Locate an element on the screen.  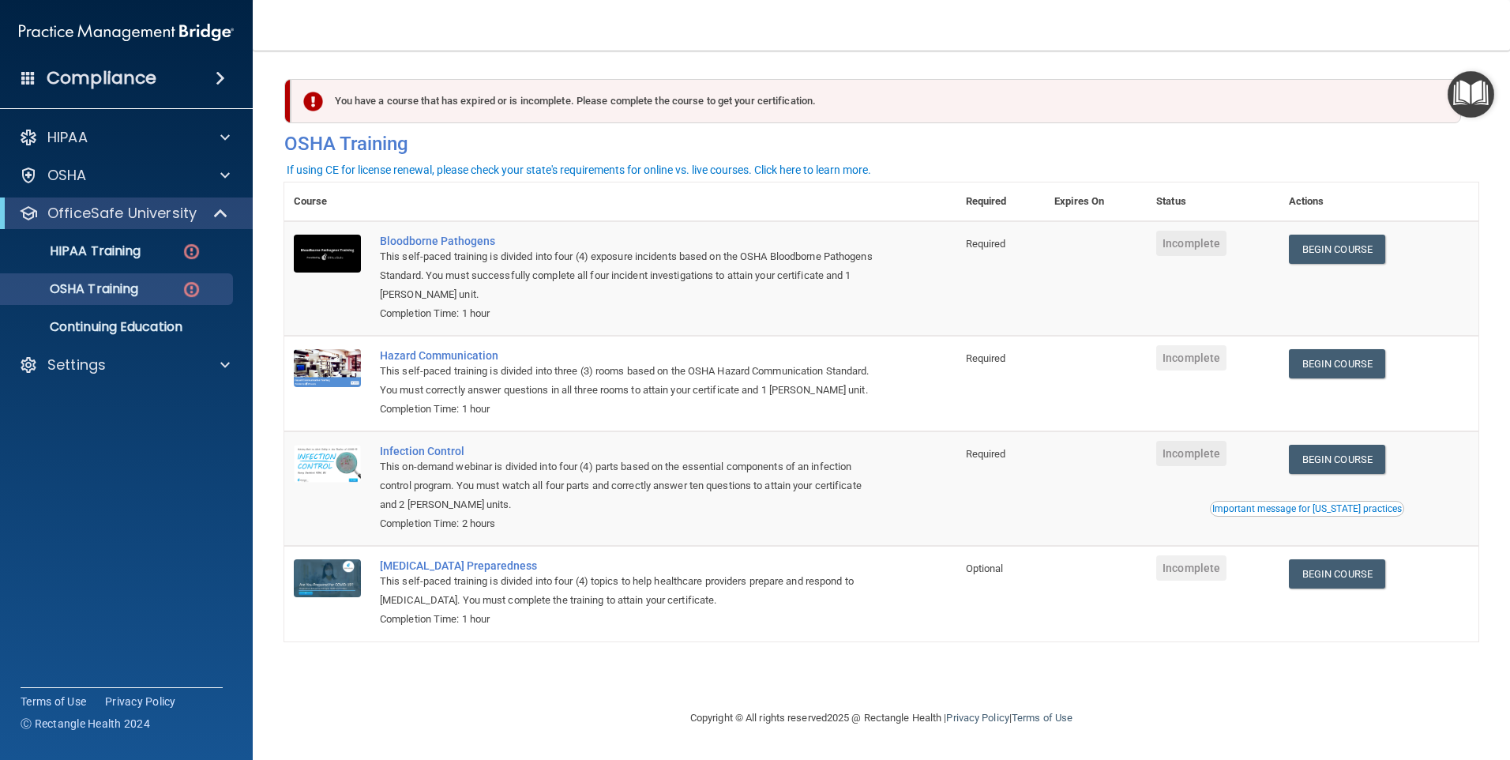
div: This self-paced training is divided into four (4) topics to help healthcare providers prepare and... is located at coordinates (629, 591).